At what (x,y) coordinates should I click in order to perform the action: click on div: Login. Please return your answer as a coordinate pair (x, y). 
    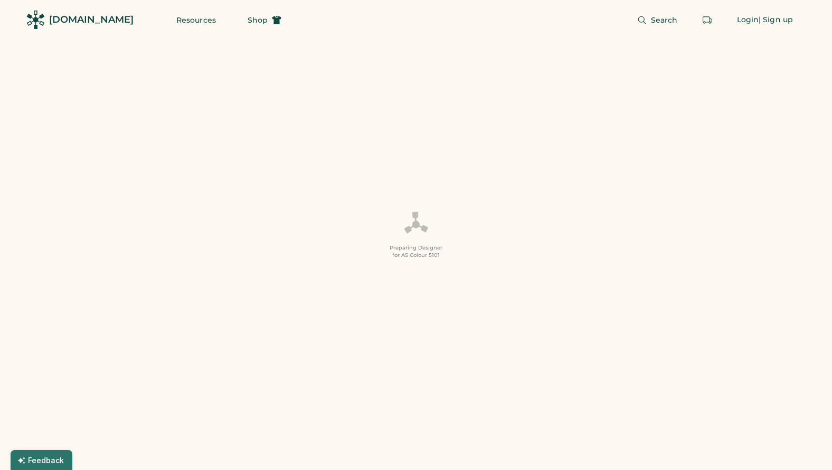
    Looking at the image, I should click on (748, 20).